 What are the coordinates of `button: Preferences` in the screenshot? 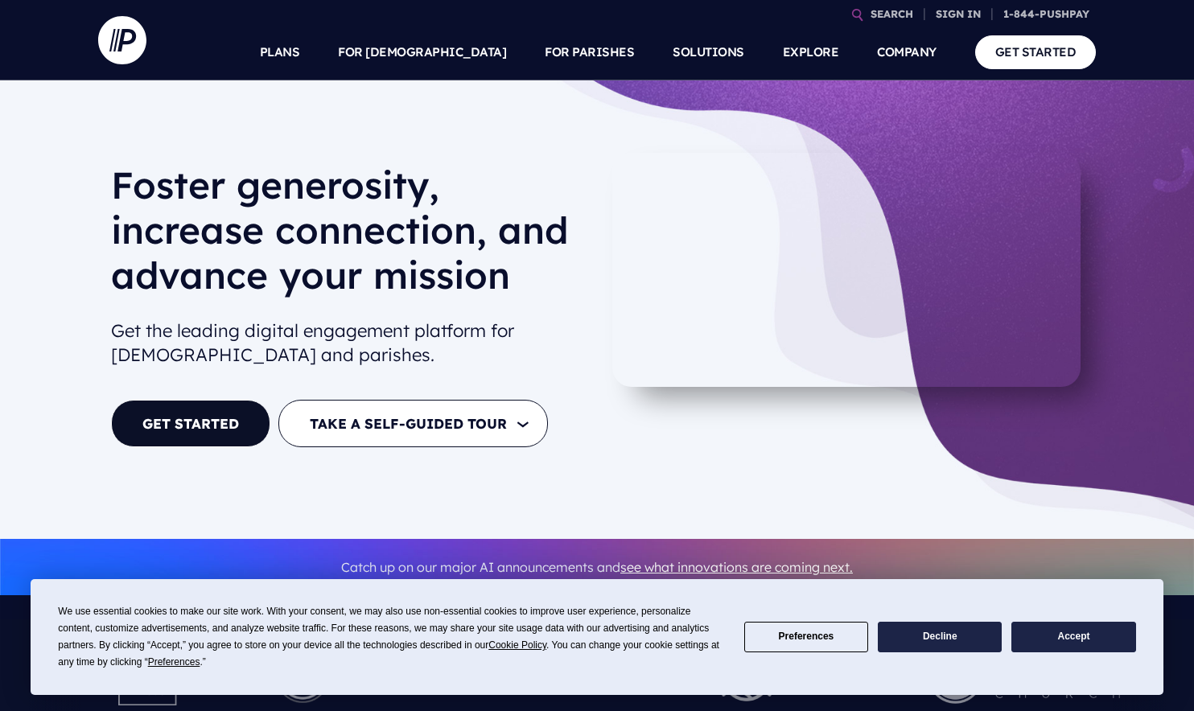 It's located at (806, 637).